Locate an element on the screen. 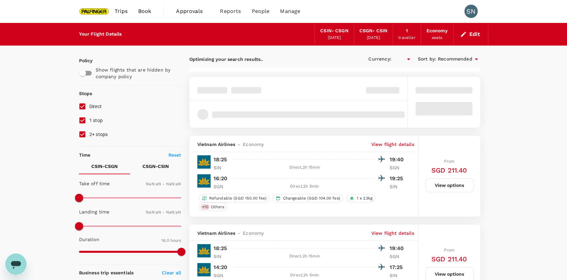 This screenshot has width=567, height=280. p: Optimizing your search results.. is located at coordinates (262, 59).